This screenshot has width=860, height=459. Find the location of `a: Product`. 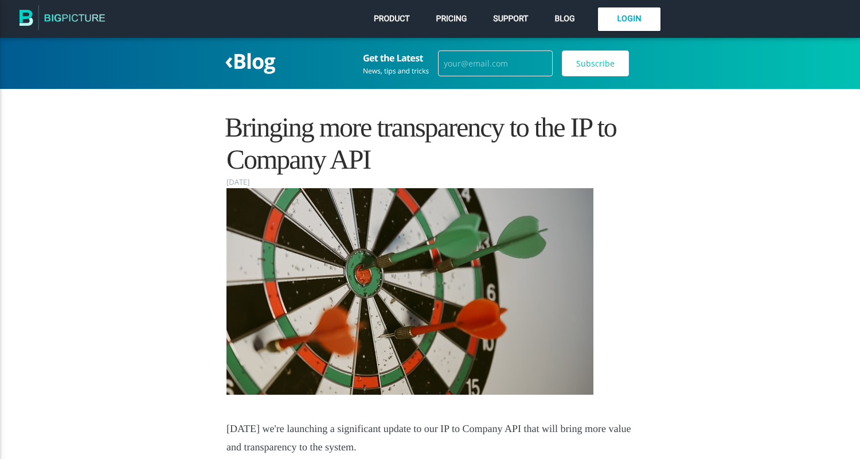

a: Product is located at coordinates (392, 19).